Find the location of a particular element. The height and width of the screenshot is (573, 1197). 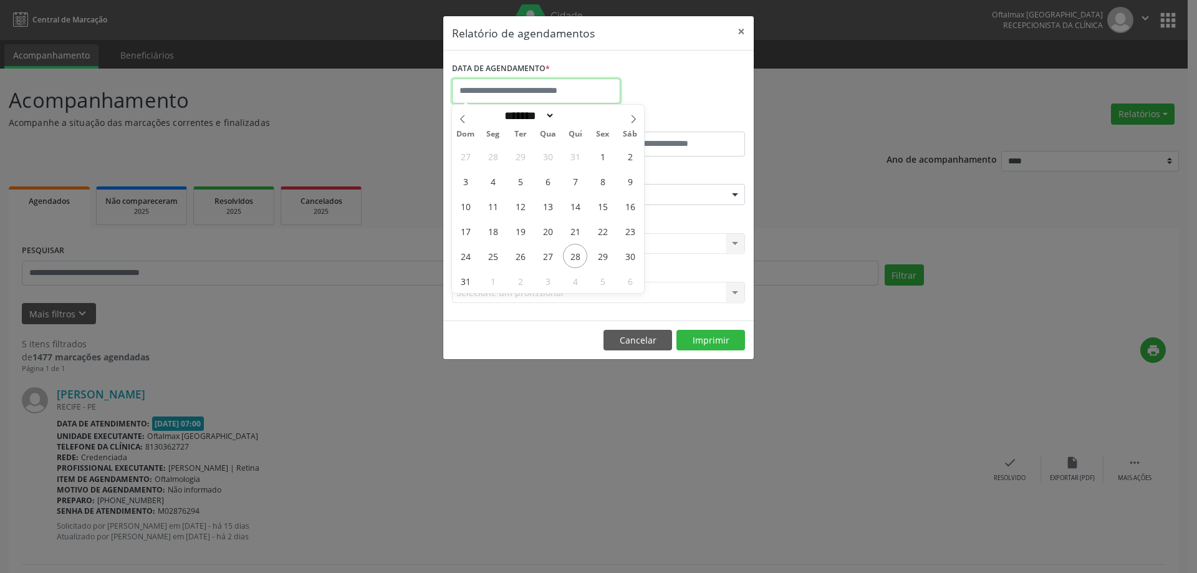

span: Agosto 23, 2025 is located at coordinates (630, 231).